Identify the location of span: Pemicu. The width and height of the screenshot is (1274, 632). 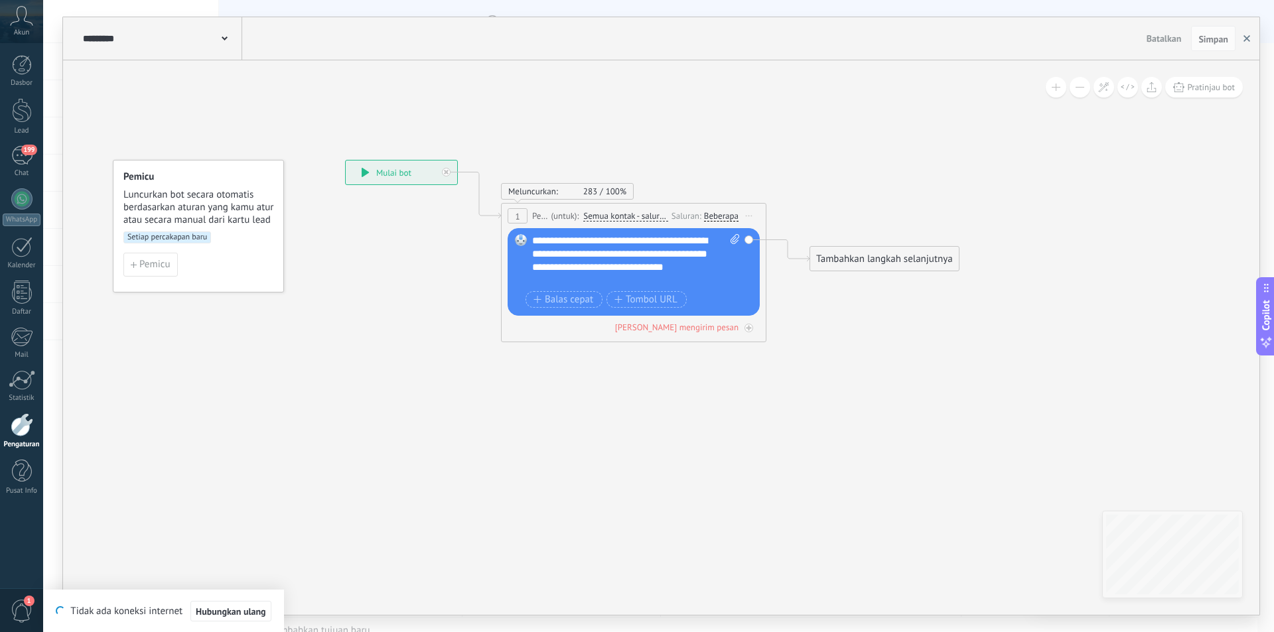
(155, 265).